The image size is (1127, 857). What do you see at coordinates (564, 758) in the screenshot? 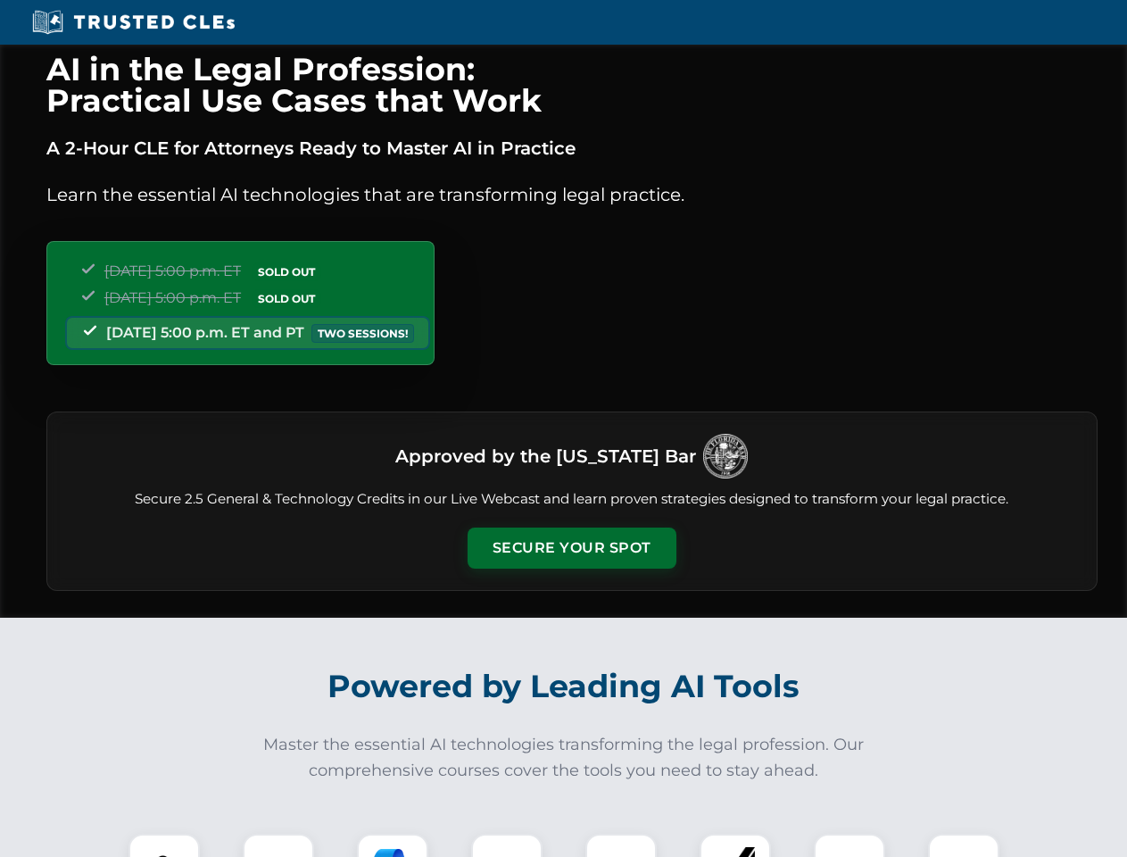
I see `p: Master the essential AI technologies transforming the legal profession. Our comprehensive courses...` at bounding box center [564, 758].